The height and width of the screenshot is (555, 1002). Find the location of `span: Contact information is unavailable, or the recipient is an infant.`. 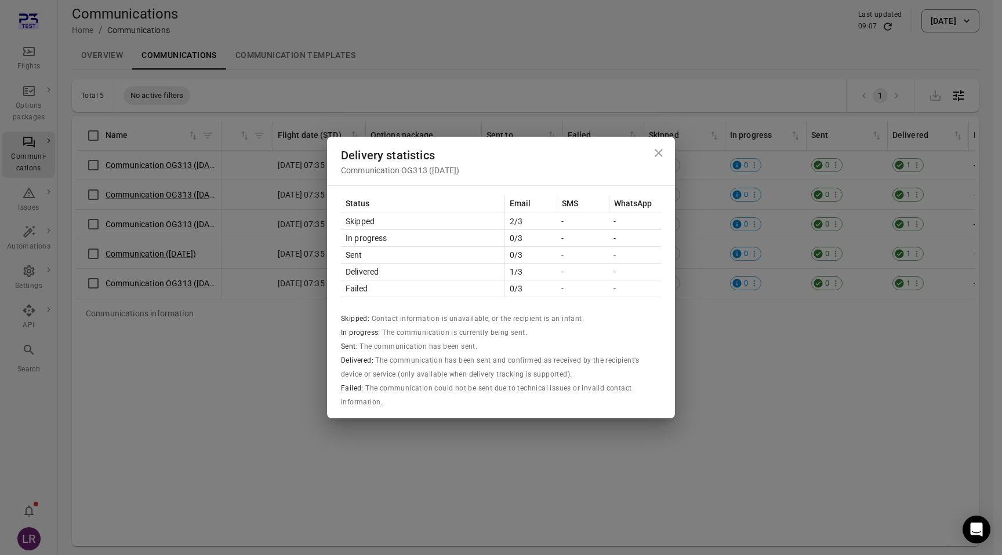

span: Contact information is unavailable, or the recipient is an infant. is located at coordinates (478, 319).